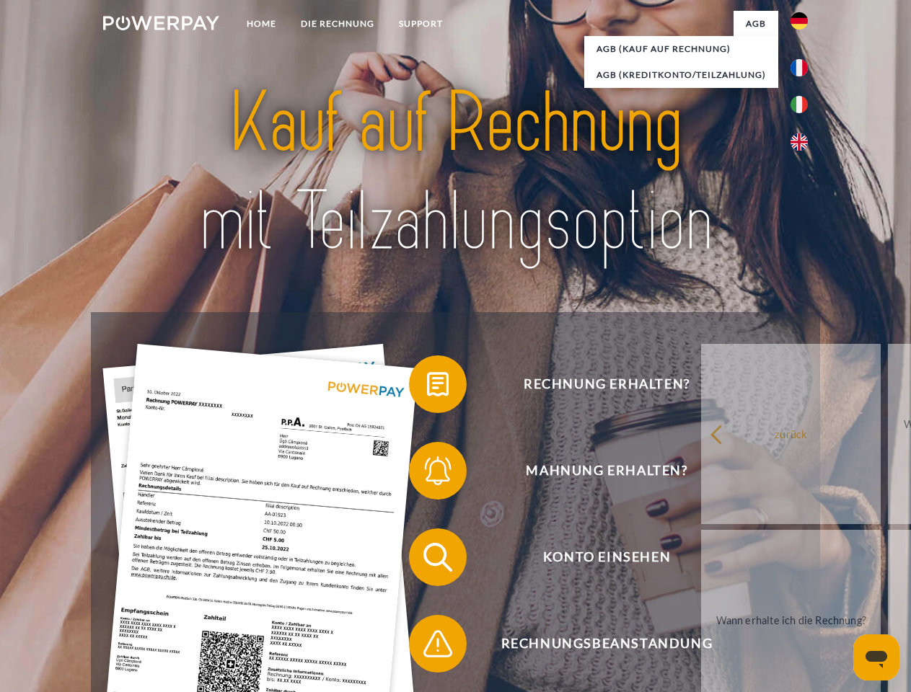 Image resolution: width=911 pixels, height=692 pixels. What do you see at coordinates (438, 644) in the screenshot?
I see `img: qb_warning.svg` at bounding box center [438, 644].